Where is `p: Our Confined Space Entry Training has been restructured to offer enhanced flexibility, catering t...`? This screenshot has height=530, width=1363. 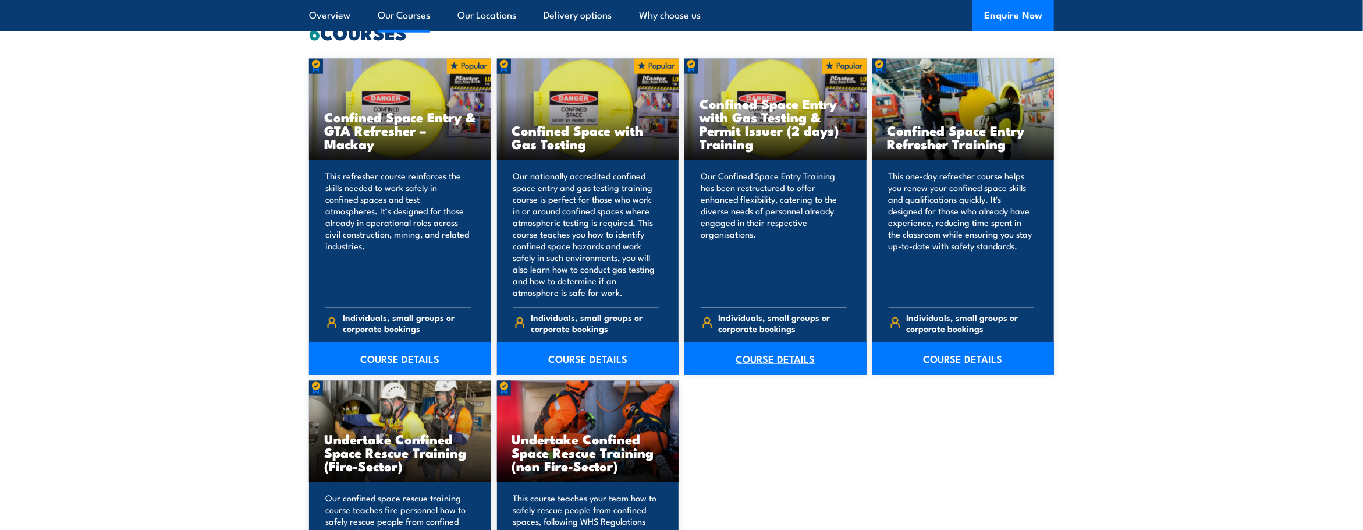
p: Our Confined Space Entry Training has been restructured to offer enhanced flexibility, catering t... is located at coordinates (773, 234).